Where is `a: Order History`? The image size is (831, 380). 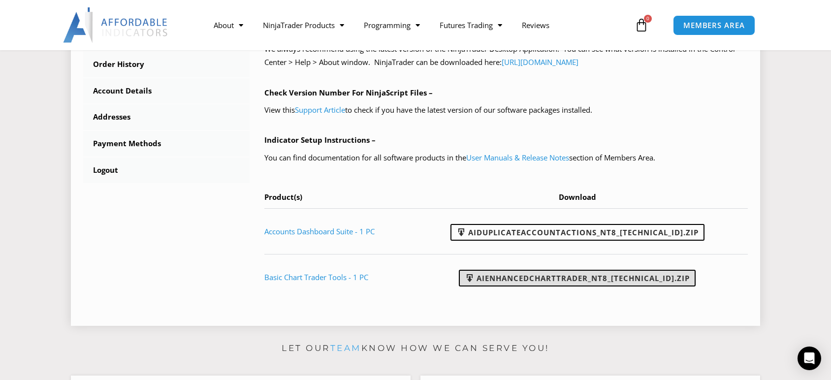
a: Order History is located at coordinates (166, 64).